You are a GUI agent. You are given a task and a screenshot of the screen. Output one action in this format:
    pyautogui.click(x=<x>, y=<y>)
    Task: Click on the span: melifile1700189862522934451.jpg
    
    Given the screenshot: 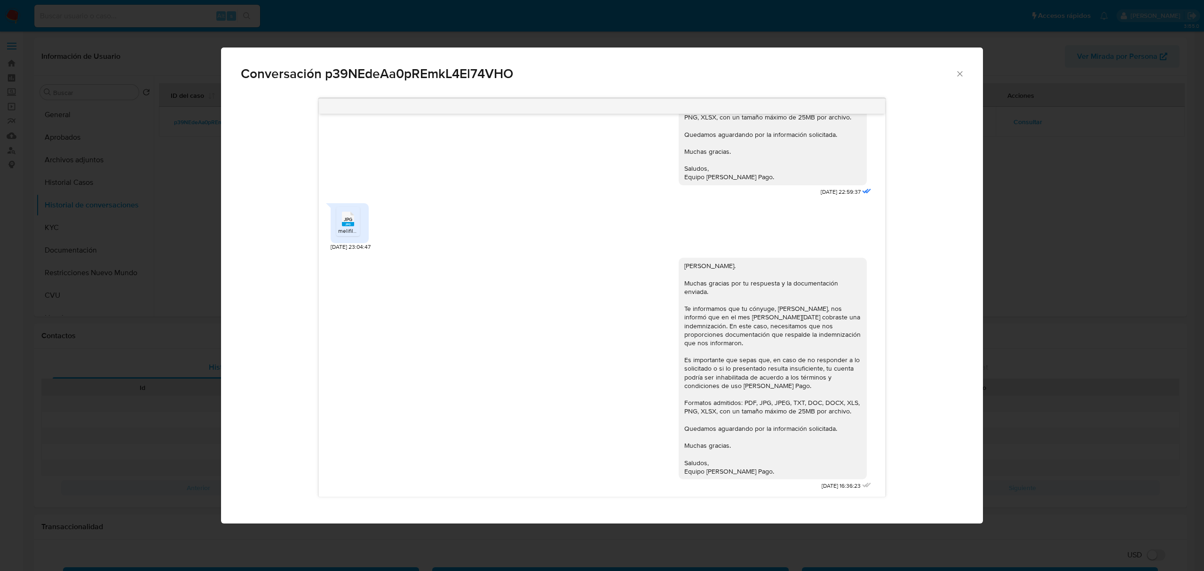 What is the action you would take?
    pyautogui.click(x=381, y=230)
    